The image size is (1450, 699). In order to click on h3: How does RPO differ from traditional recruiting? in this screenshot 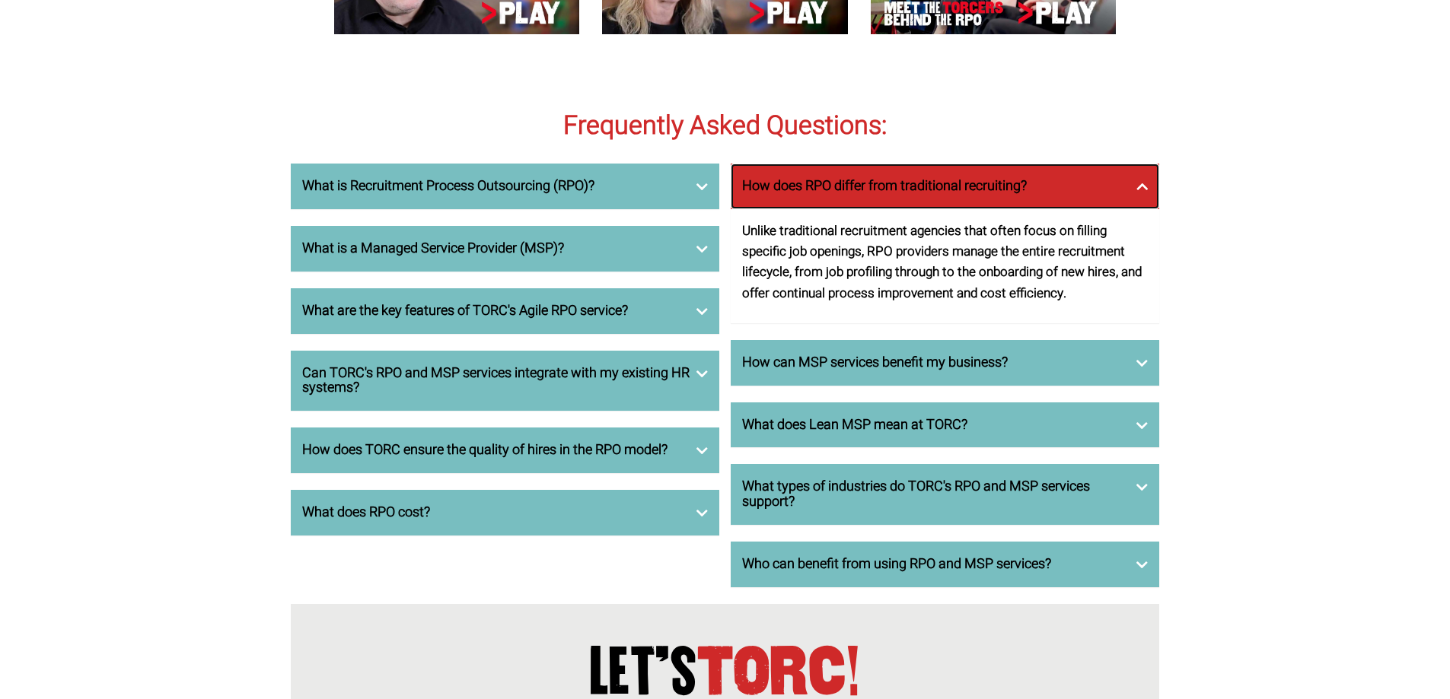, I will do `click(945, 186)`.